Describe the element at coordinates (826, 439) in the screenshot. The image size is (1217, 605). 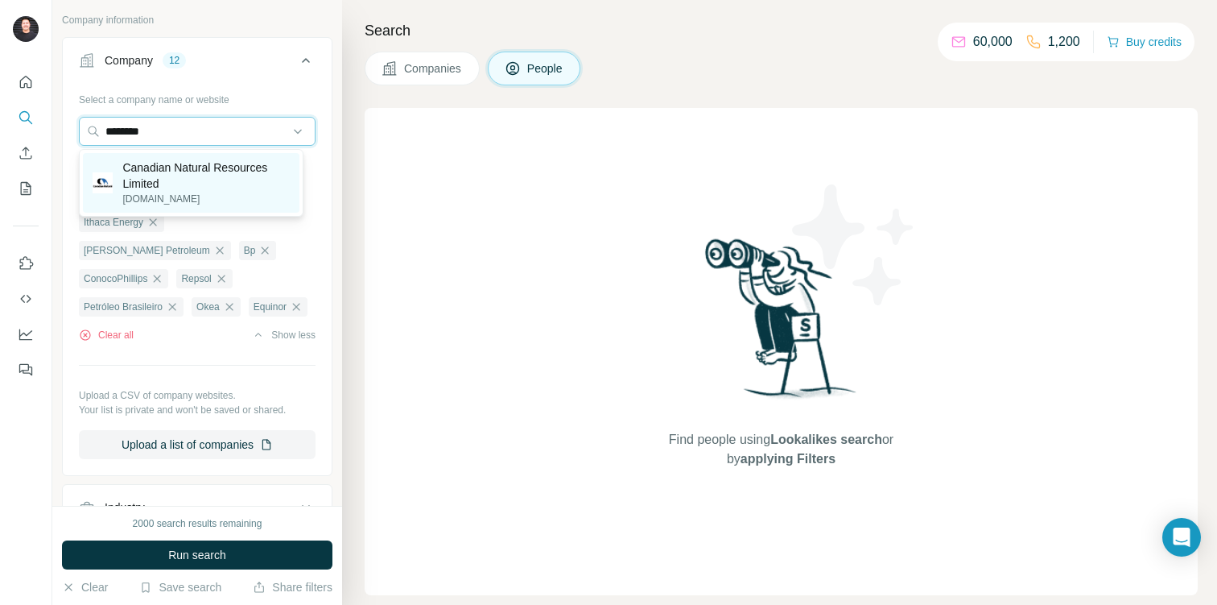
I see `span: Lookalikes search` at that location.